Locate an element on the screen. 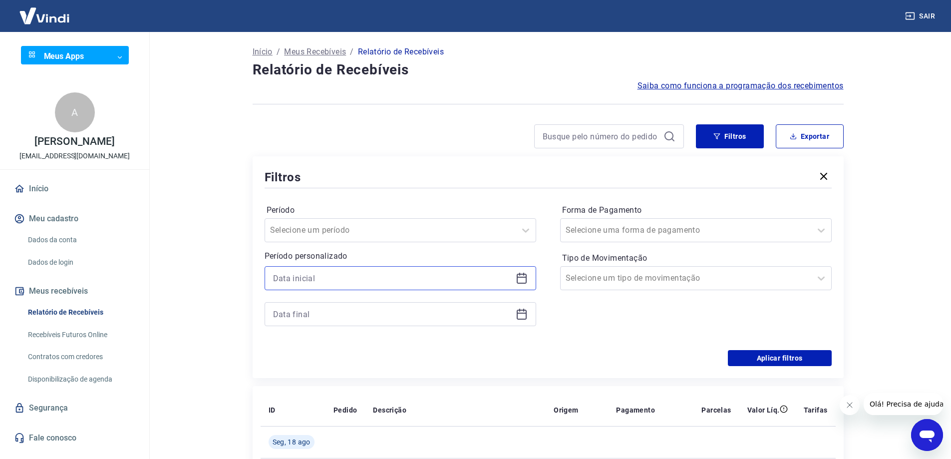 The height and width of the screenshot is (459, 951). p: Pagamento is located at coordinates (635, 410).